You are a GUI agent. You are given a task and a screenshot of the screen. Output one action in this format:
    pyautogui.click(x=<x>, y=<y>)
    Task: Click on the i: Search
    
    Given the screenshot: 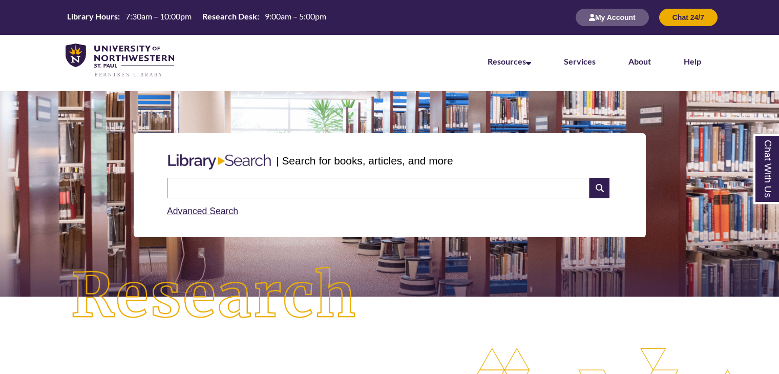 What is the action you would take?
    pyautogui.click(x=599, y=188)
    